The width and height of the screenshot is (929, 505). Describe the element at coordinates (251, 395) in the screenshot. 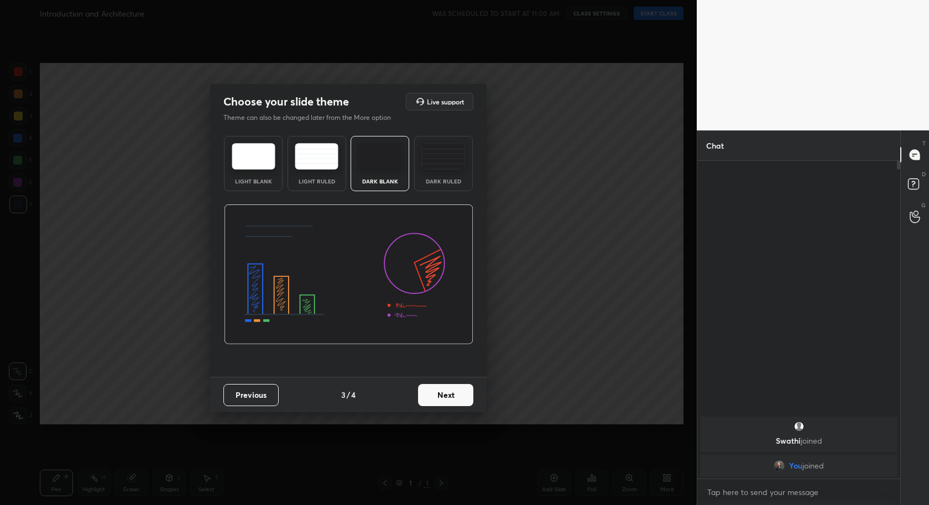

I see `button: Previous` at that location.